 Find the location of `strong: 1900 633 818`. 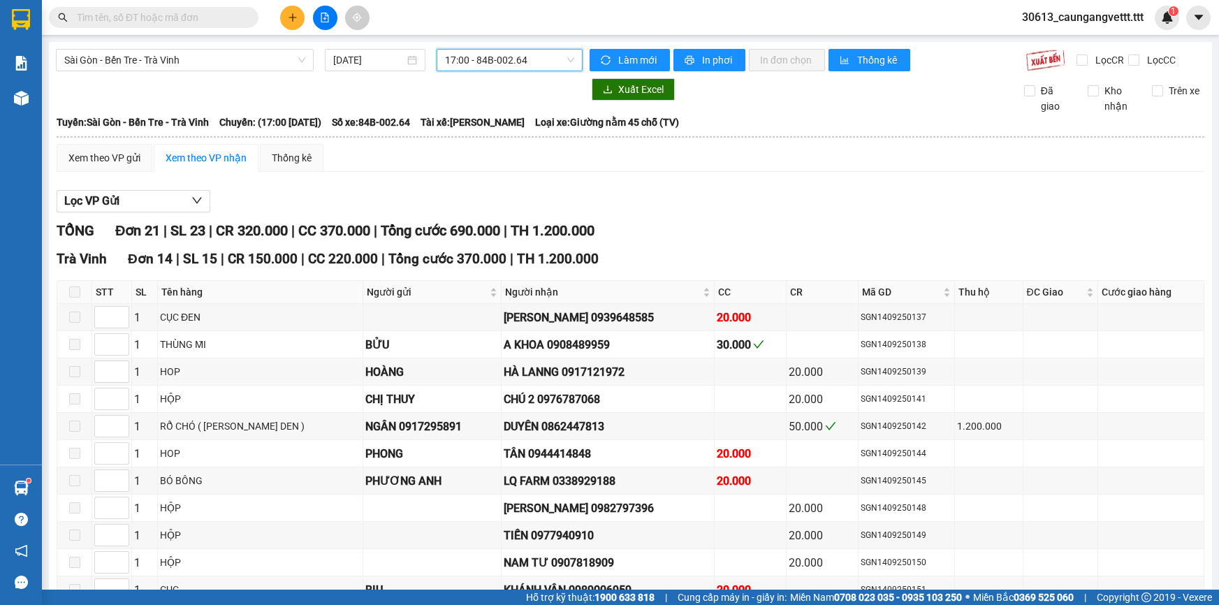

strong: 1900 633 818 is located at coordinates (625, 597).